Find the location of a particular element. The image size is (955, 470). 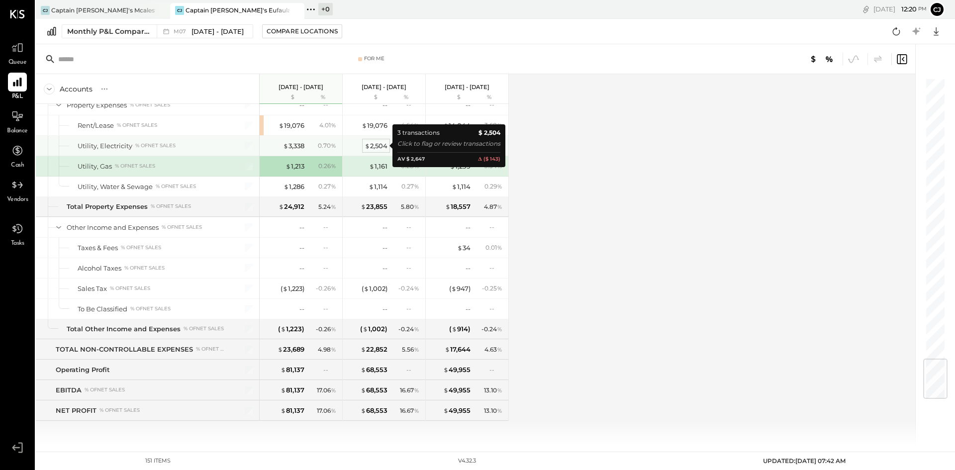

div: 151 items is located at coordinates (158, 461).